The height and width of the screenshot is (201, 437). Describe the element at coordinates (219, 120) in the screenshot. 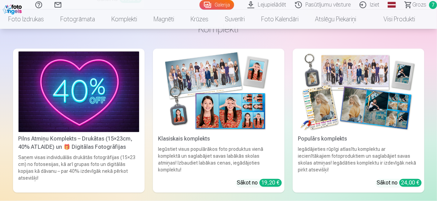

I see `a: Klasiskais komplektsKlasiskais komplektsIegūstiet visus populārākos foto produktus vienā komplekt...` at that location.